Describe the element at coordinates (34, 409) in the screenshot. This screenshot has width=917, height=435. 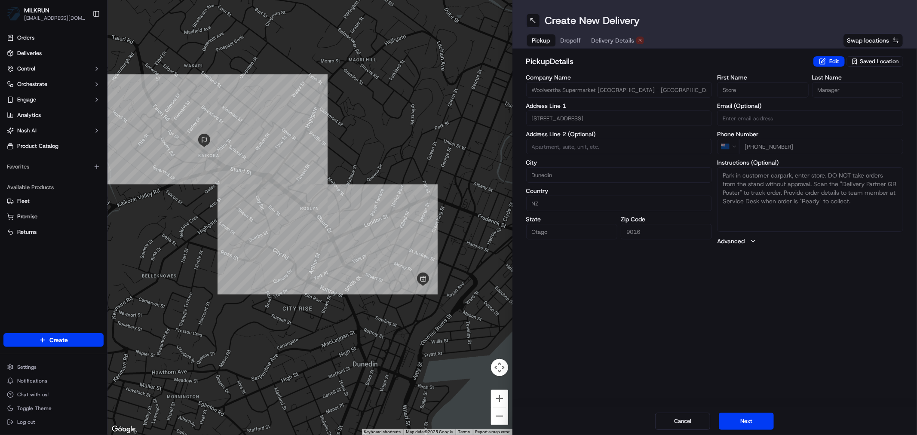
I see `span: Toggle Theme` at that location.